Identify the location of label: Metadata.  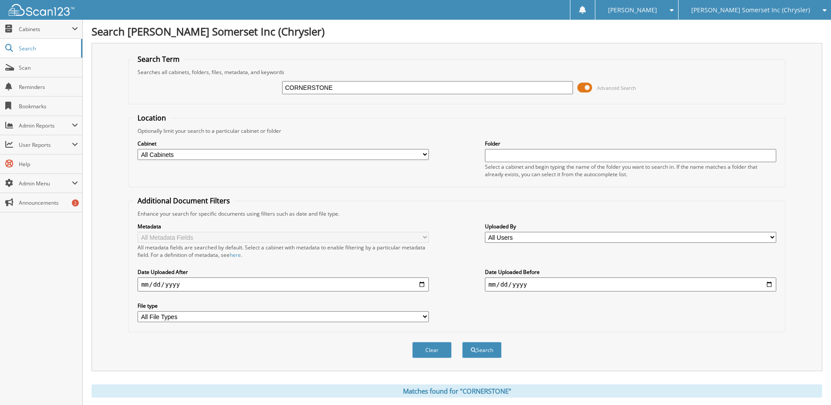
(283, 226).